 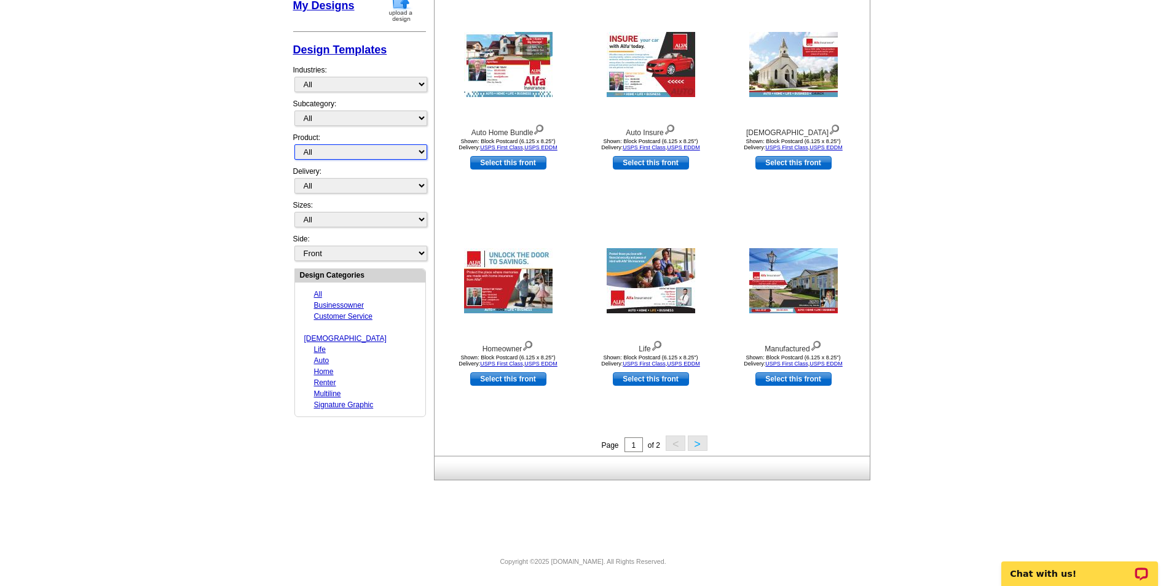 I want to click on a: Design Templates, so click(x=340, y=50).